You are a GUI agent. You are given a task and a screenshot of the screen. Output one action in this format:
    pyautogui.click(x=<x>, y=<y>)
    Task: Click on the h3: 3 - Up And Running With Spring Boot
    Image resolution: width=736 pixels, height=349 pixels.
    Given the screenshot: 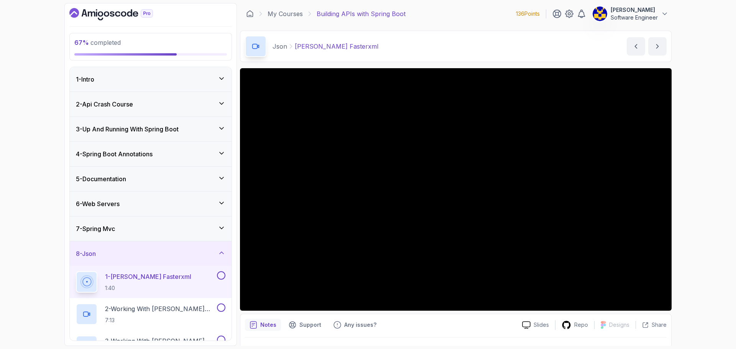 What is the action you would take?
    pyautogui.click(x=127, y=129)
    